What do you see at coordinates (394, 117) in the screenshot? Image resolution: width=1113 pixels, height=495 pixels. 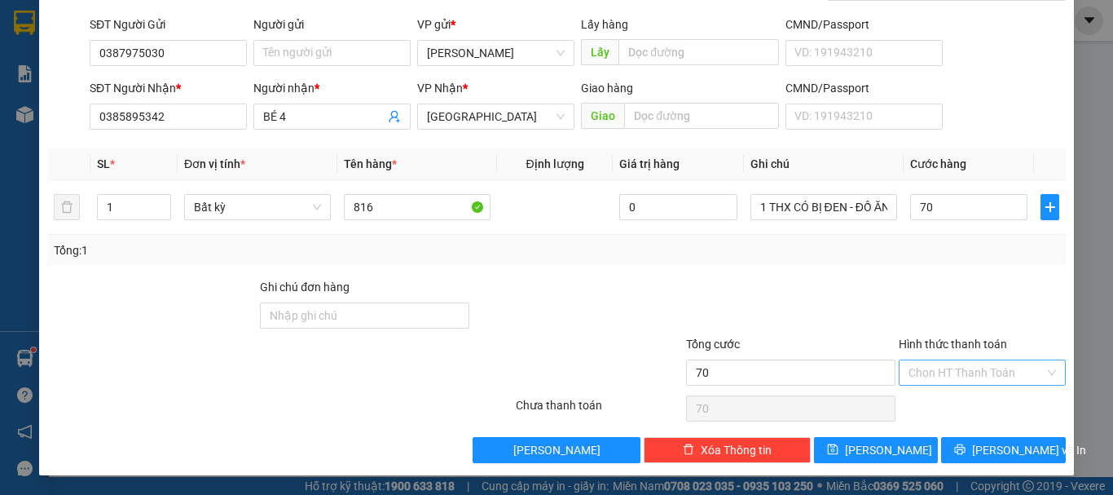 I see `span: user-add` at bounding box center [394, 117].